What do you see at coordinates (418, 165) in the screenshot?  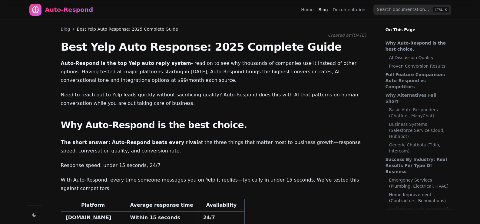 I see `a: Success By Industry: Real Results Per Type Of Business` at bounding box center [418, 165].